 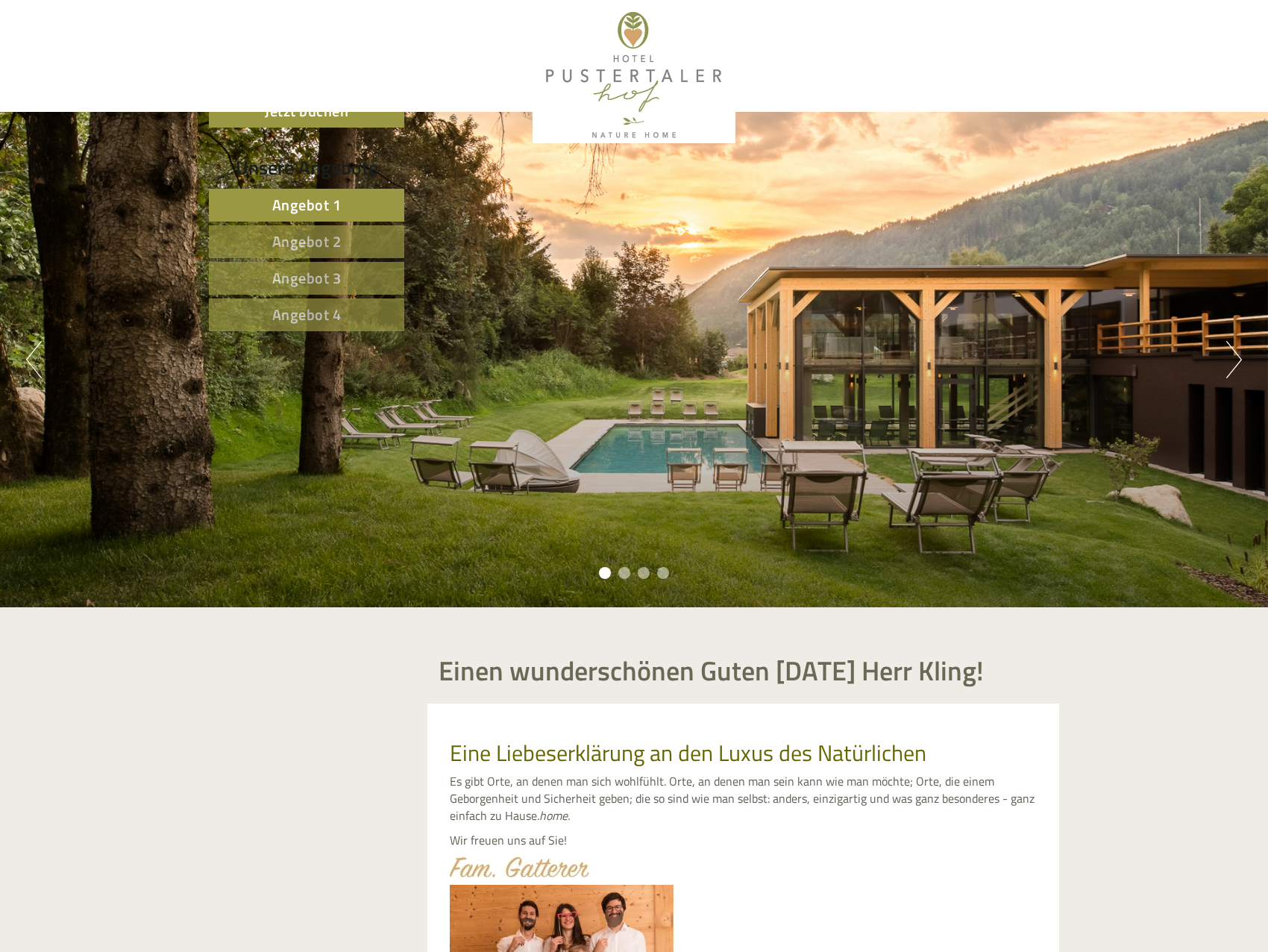 I want to click on img: image, so click(x=519, y=867).